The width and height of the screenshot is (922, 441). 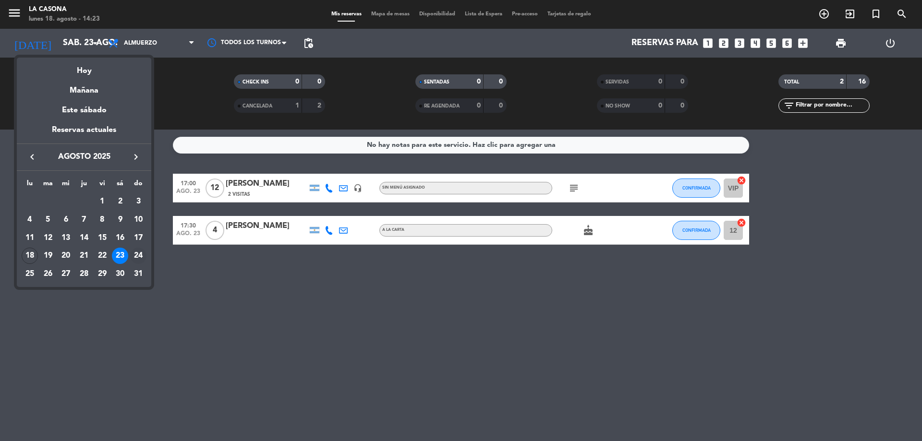 What do you see at coordinates (66, 256) in the screenshot?
I see `div: 20` at bounding box center [66, 256].